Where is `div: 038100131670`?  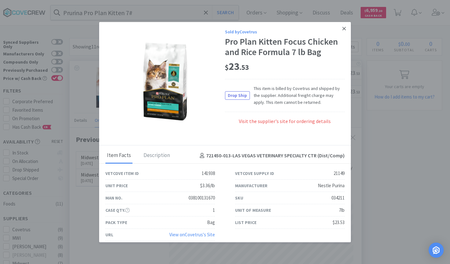
div: 038100131670 is located at coordinates (202, 198).